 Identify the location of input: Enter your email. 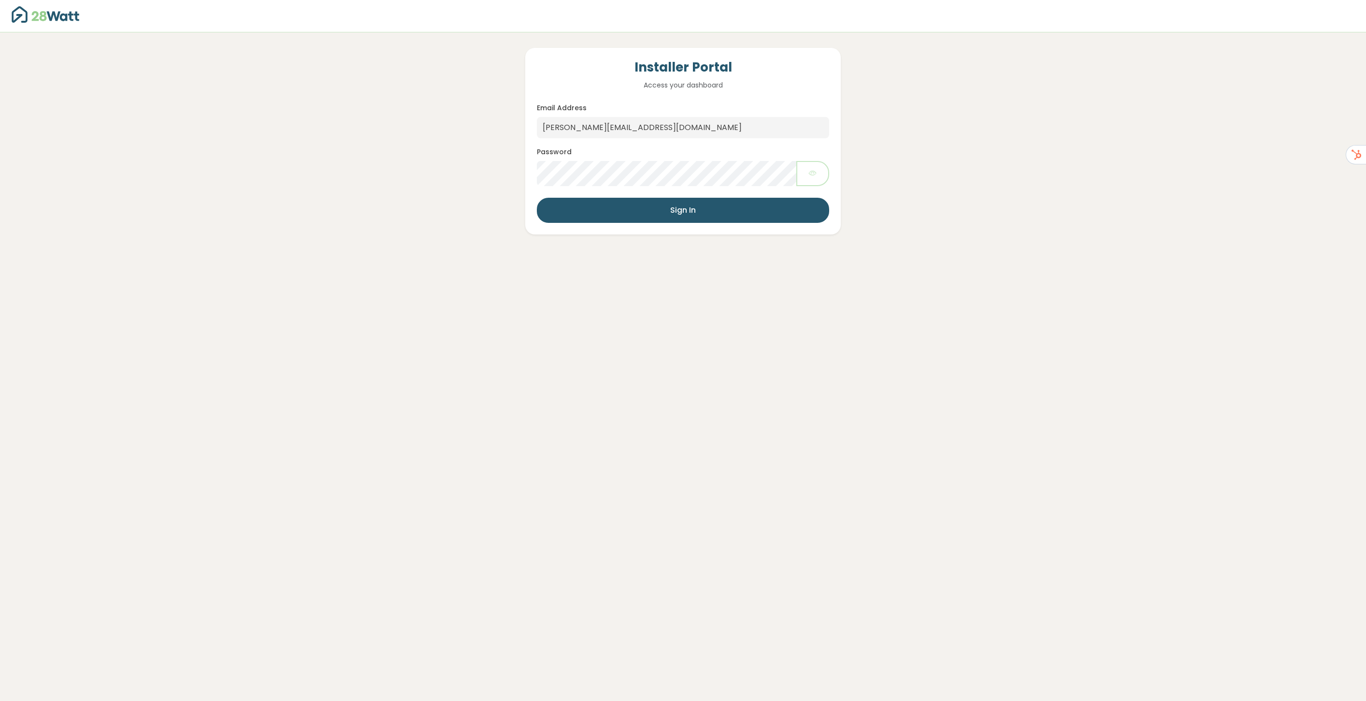
(683, 128).